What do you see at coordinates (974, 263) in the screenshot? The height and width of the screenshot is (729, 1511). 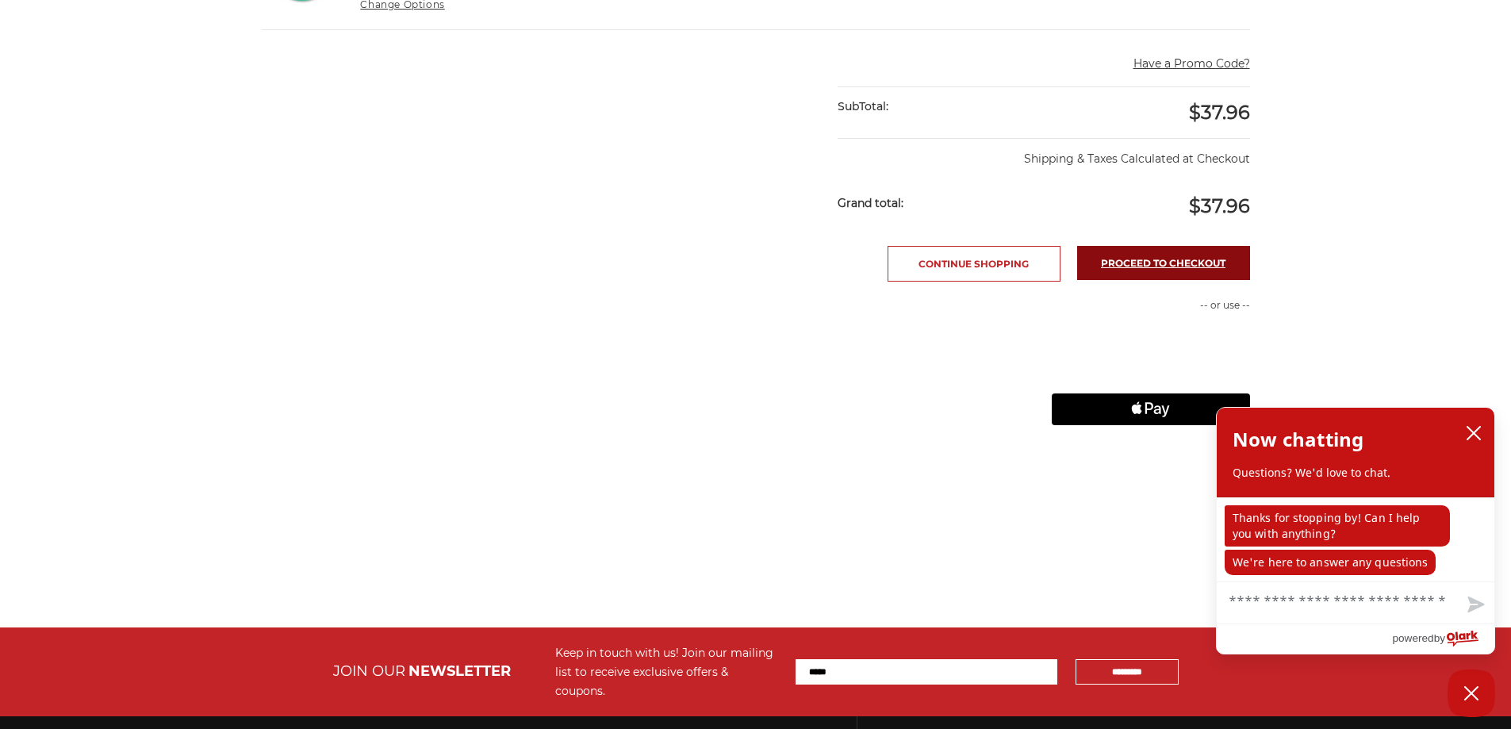 I see `a: Continue Shopping` at bounding box center [974, 263].